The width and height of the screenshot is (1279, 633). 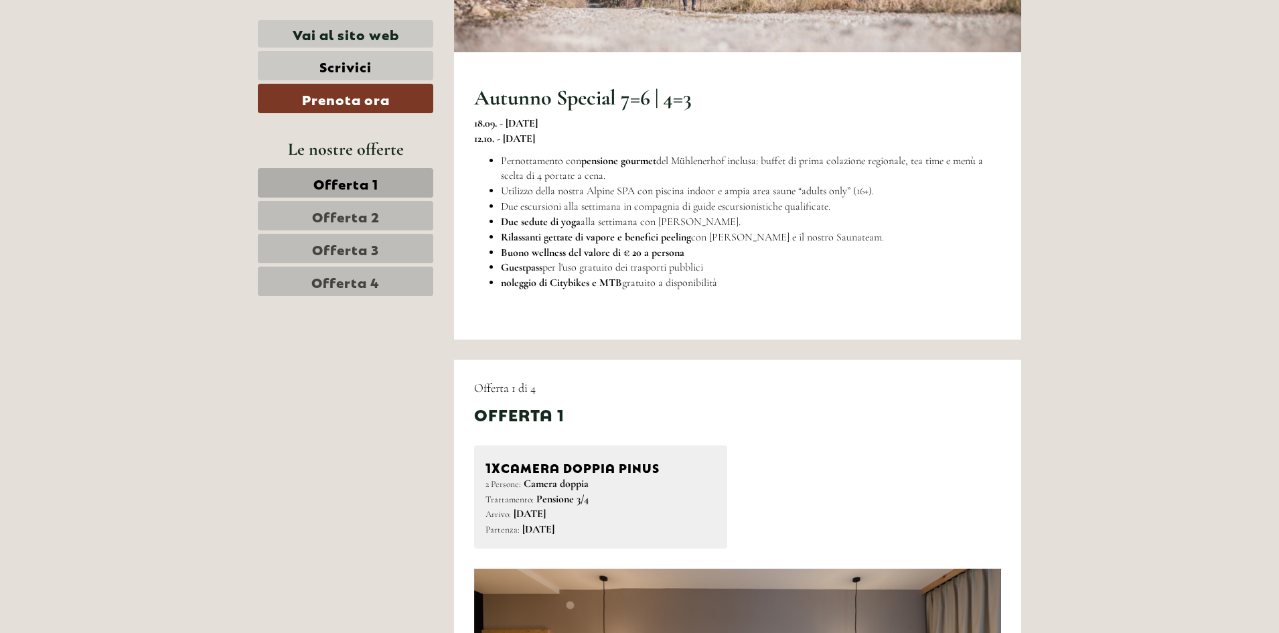 What do you see at coordinates (346, 216) in the screenshot?
I see `span: Offerta 2` at bounding box center [346, 216].